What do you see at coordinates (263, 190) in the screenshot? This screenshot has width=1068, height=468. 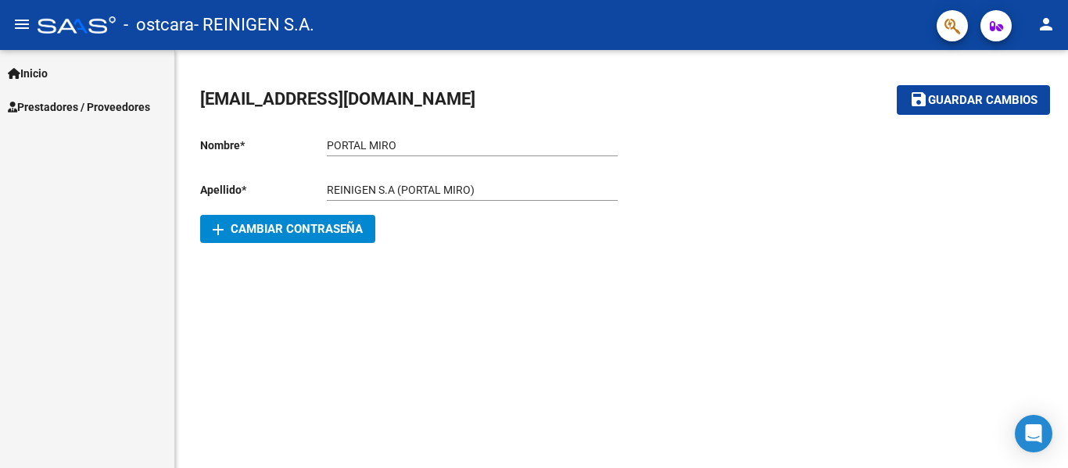 I see `p: Apellido` at bounding box center [263, 190].